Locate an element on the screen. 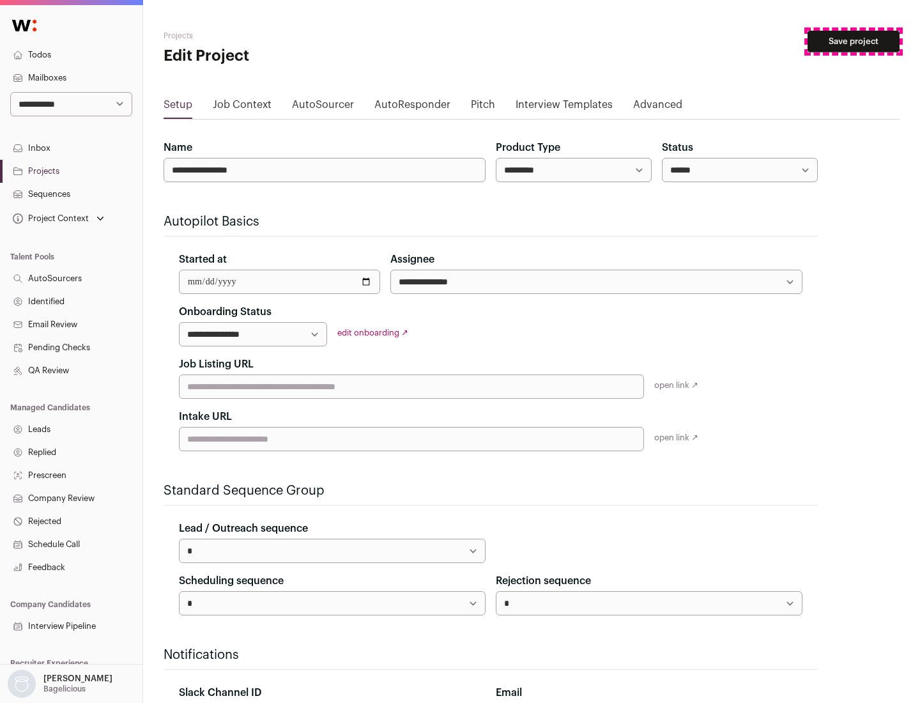 This screenshot has height=703, width=920. label: Assignee is located at coordinates (412, 260).